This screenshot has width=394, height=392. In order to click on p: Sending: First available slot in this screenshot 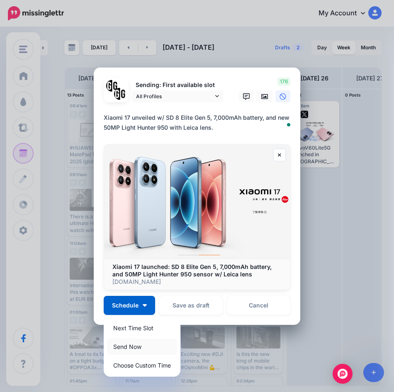, I will do `click(177, 85)`.